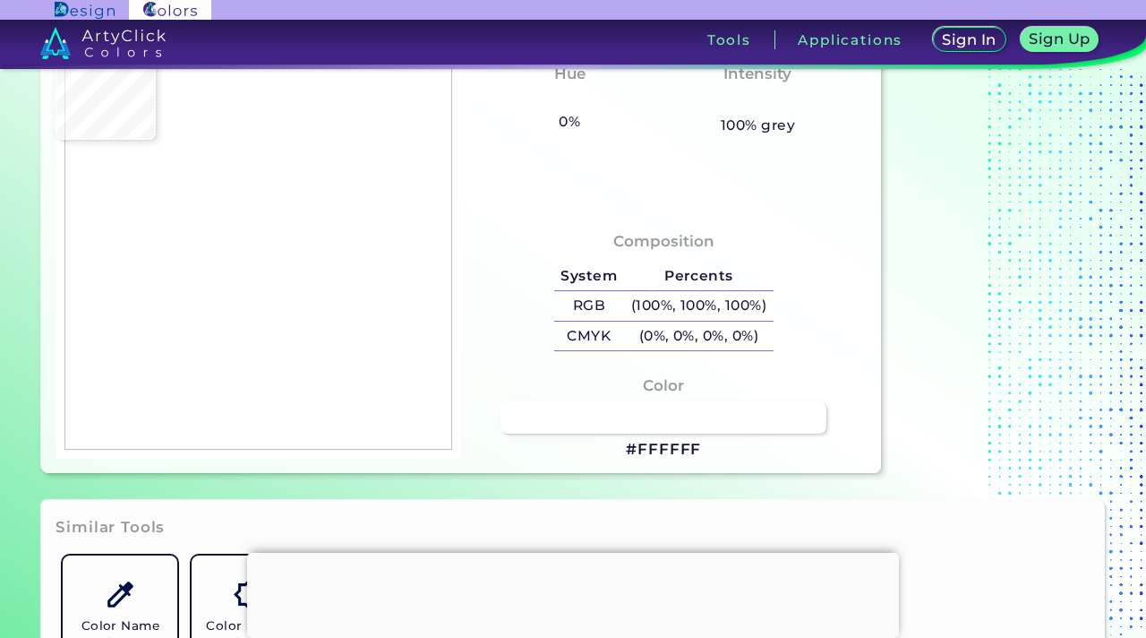  Describe the element at coordinates (258, 249) in the screenshot. I see `img: 169c80ad-f344-434b-99ce-d9257f41caba` at that location.